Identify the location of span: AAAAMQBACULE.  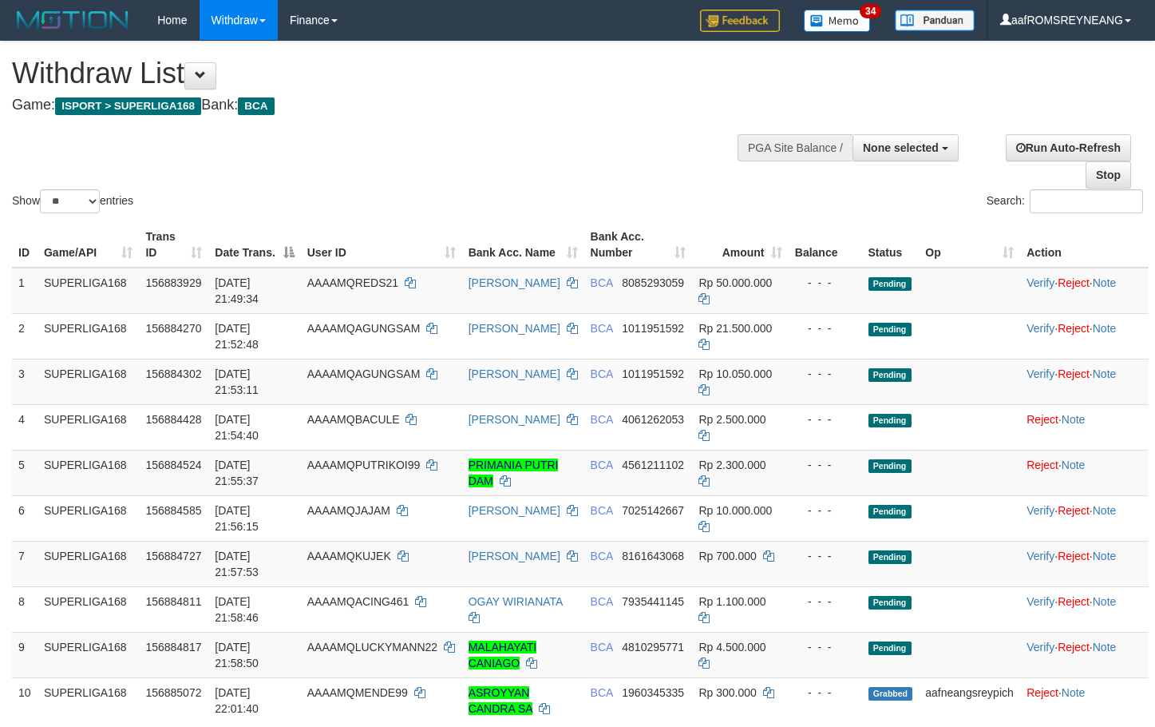
(354, 419).